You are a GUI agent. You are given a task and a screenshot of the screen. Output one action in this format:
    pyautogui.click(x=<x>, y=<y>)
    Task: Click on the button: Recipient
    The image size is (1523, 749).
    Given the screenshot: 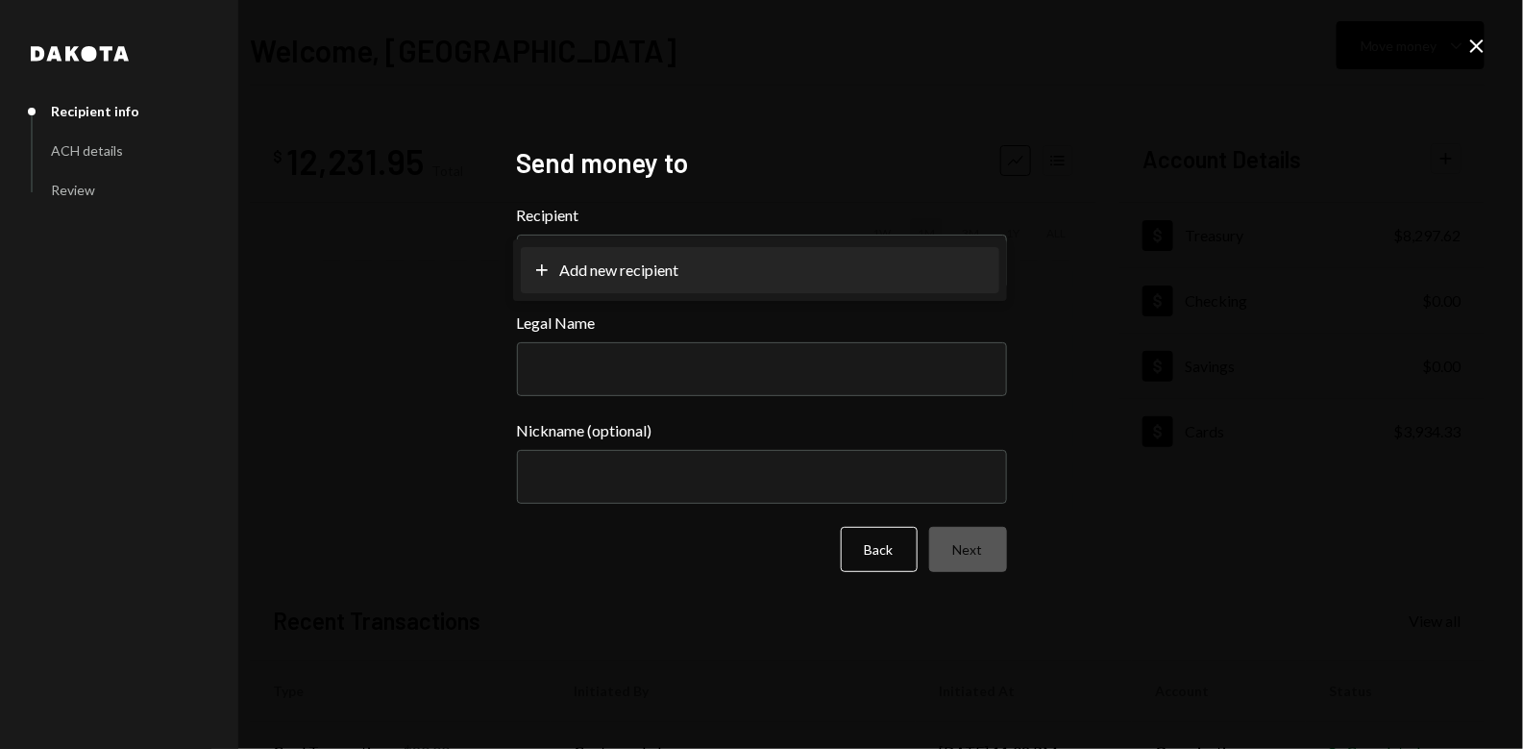 What is the action you would take?
    pyautogui.click(x=762, y=261)
    